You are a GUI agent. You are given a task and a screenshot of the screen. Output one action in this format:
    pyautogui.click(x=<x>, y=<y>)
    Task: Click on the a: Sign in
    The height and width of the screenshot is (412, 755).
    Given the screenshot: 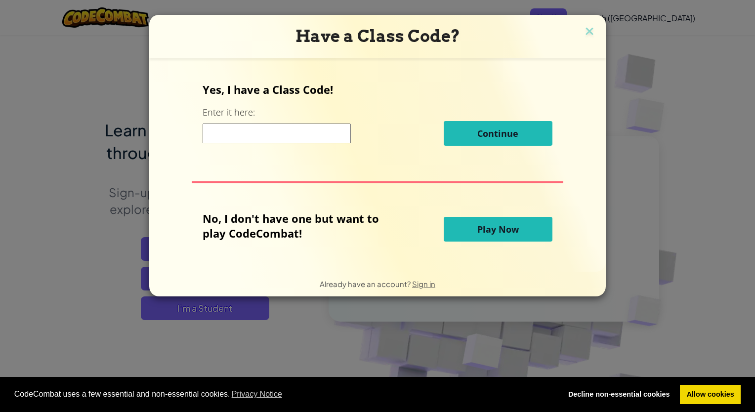 What is the action you would take?
    pyautogui.click(x=423, y=284)
    